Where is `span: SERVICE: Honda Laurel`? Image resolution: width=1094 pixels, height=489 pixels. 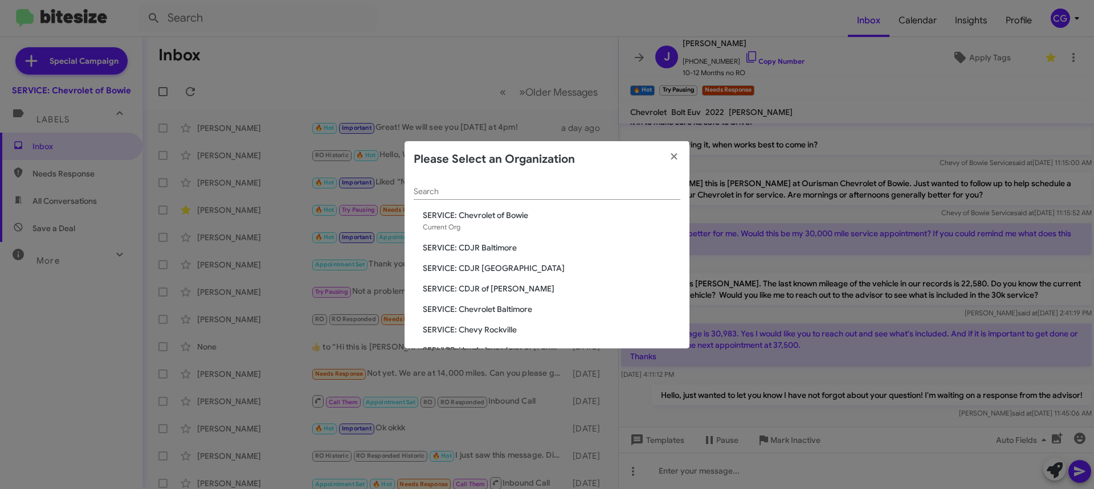 span: SERVICE: Honda Laurel is located at coordinates (551, 350).